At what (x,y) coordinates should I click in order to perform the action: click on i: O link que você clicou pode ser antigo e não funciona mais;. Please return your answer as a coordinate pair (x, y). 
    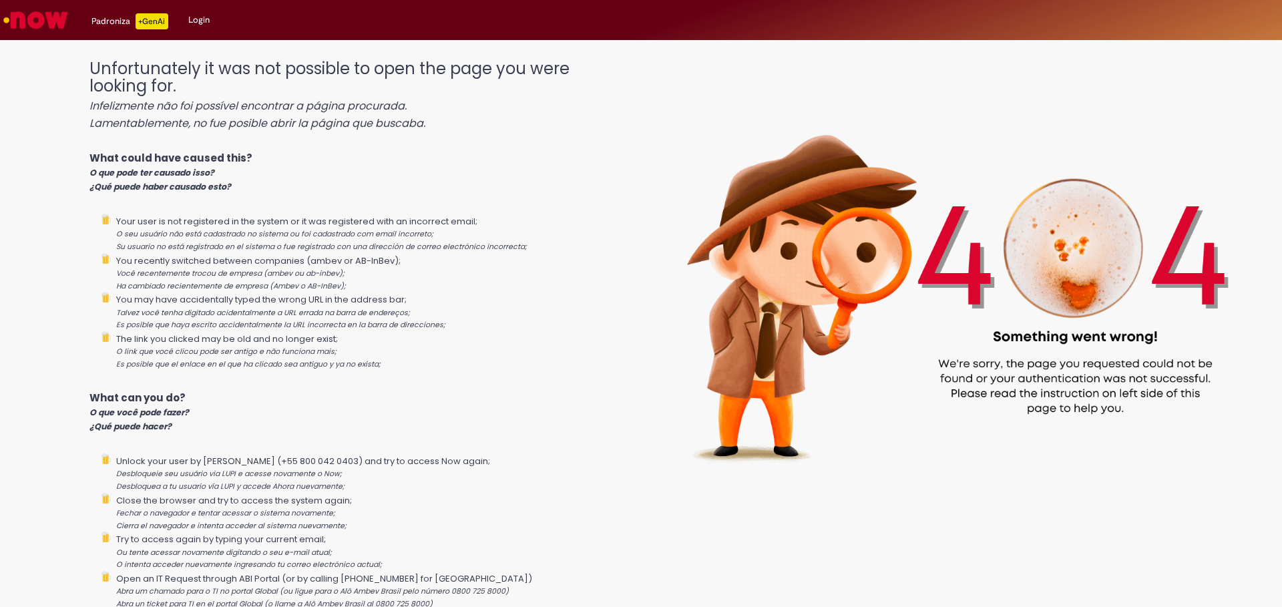
    Looking at the image, I should click on (226, 351).